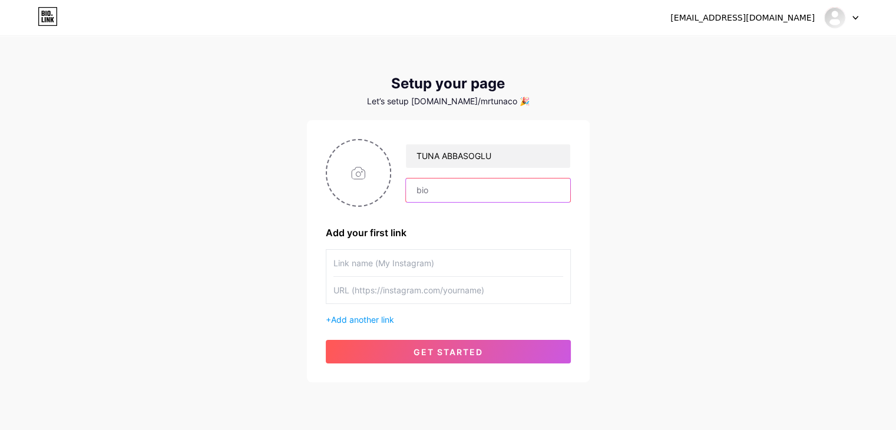 Image resolution: width=896 pixels, height=430 pixels. What do you see at coordinates (449, 263) in the screenshot?
I see `input: Link name (My Instagram)` at bounding box center [449, 263].